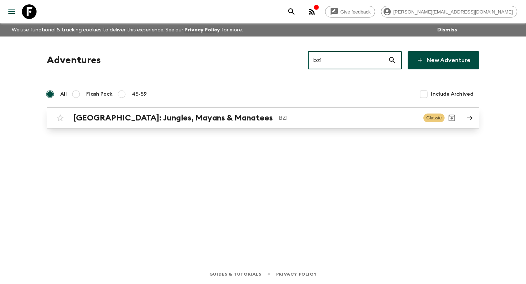 The height and width of the screenshot is (284, 526). I want to click on button: menu, so click(12, 12).